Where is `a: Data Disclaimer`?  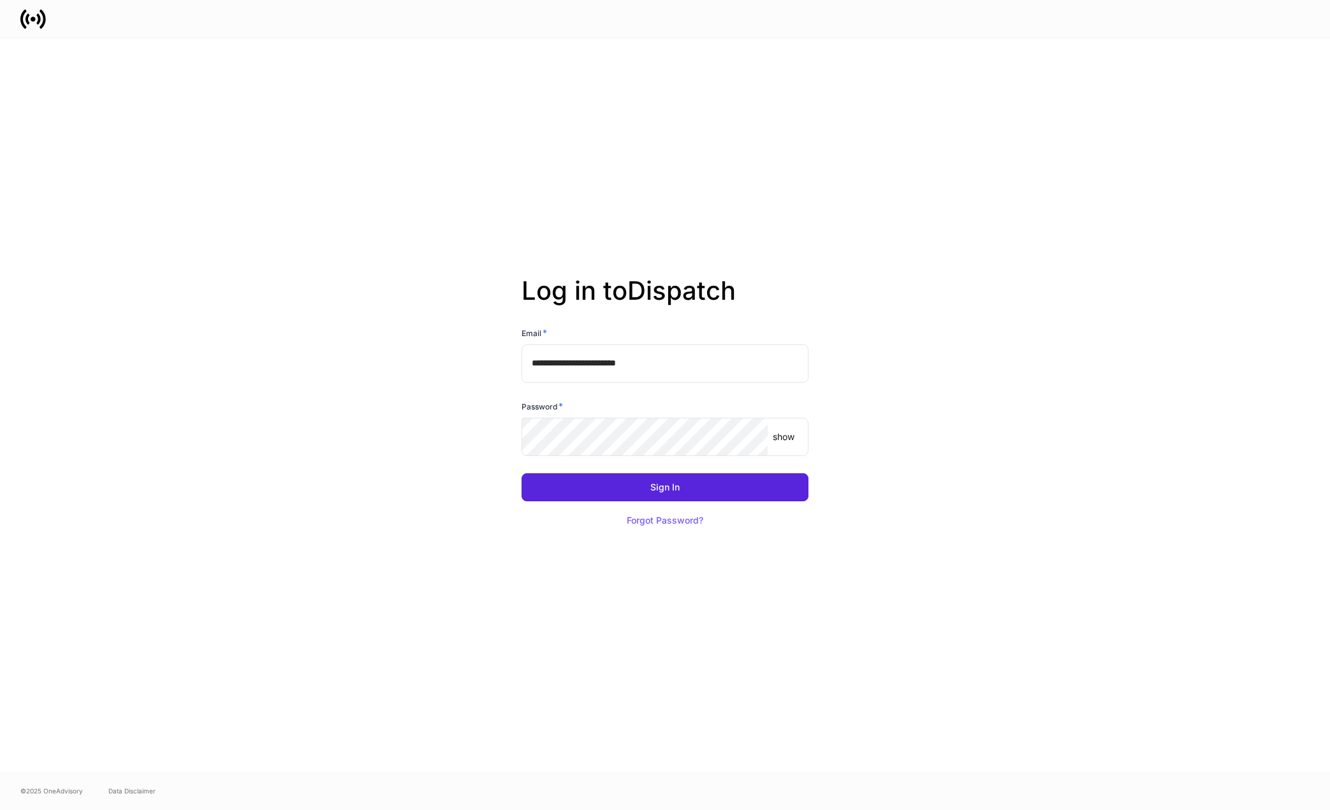 a: Data Disclaimer is located at coordinates (132, 791).